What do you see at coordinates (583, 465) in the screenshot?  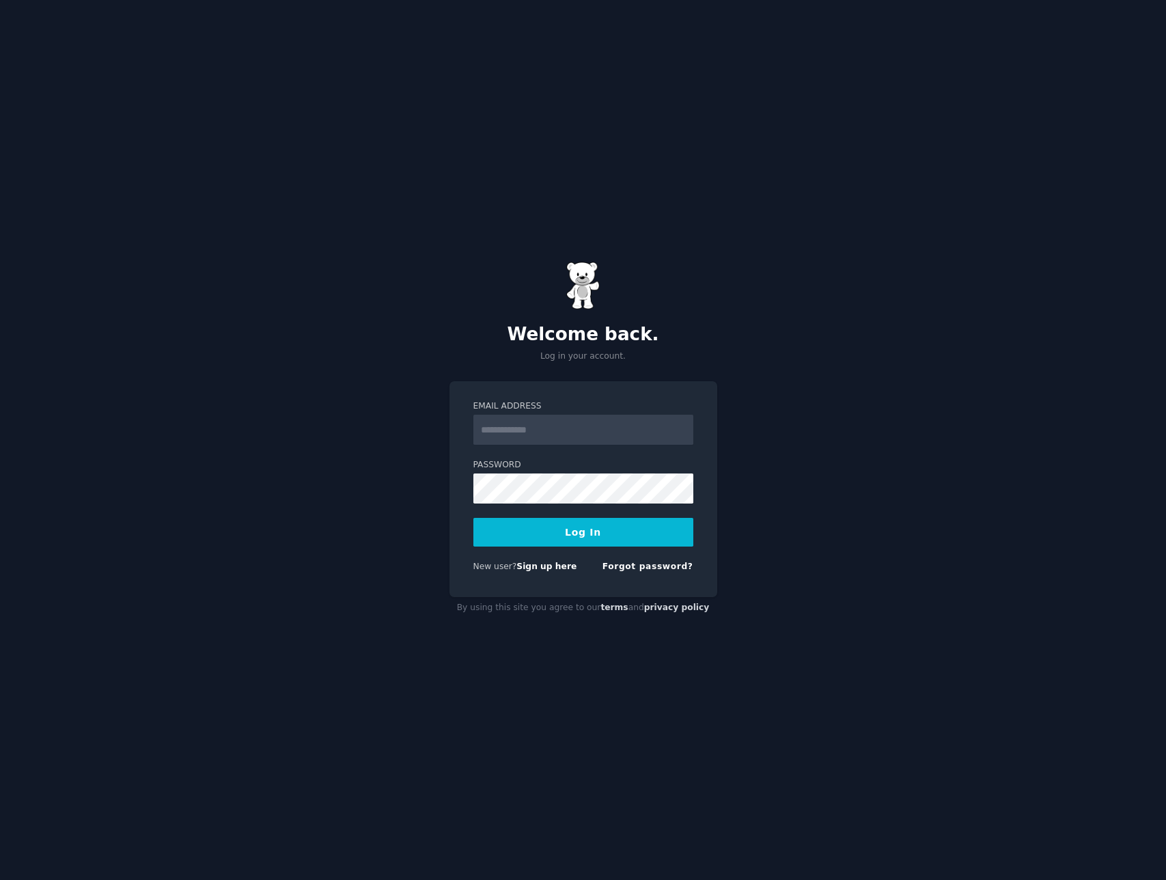 I see `label: Password` at bounding box center [583, 465].